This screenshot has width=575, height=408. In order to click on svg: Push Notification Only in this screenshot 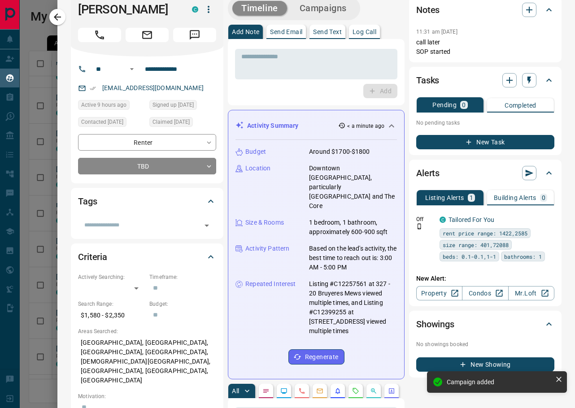, I will do `click(419, 226)`.